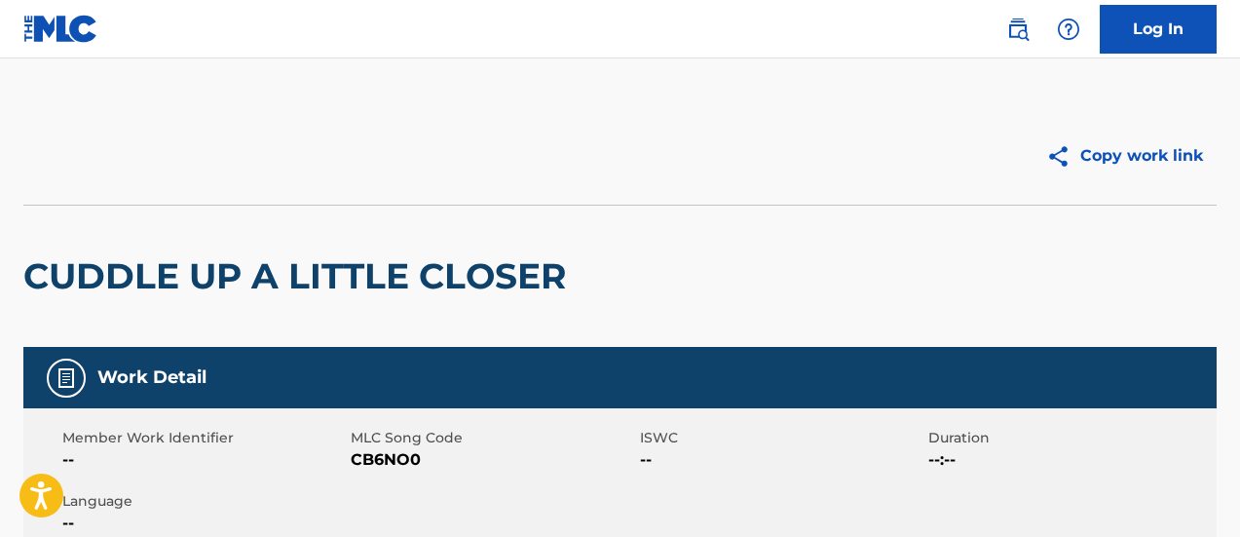 This screenshot has width=1240, height=537. I want to click on img: MLC Logo, so click(60, 28).